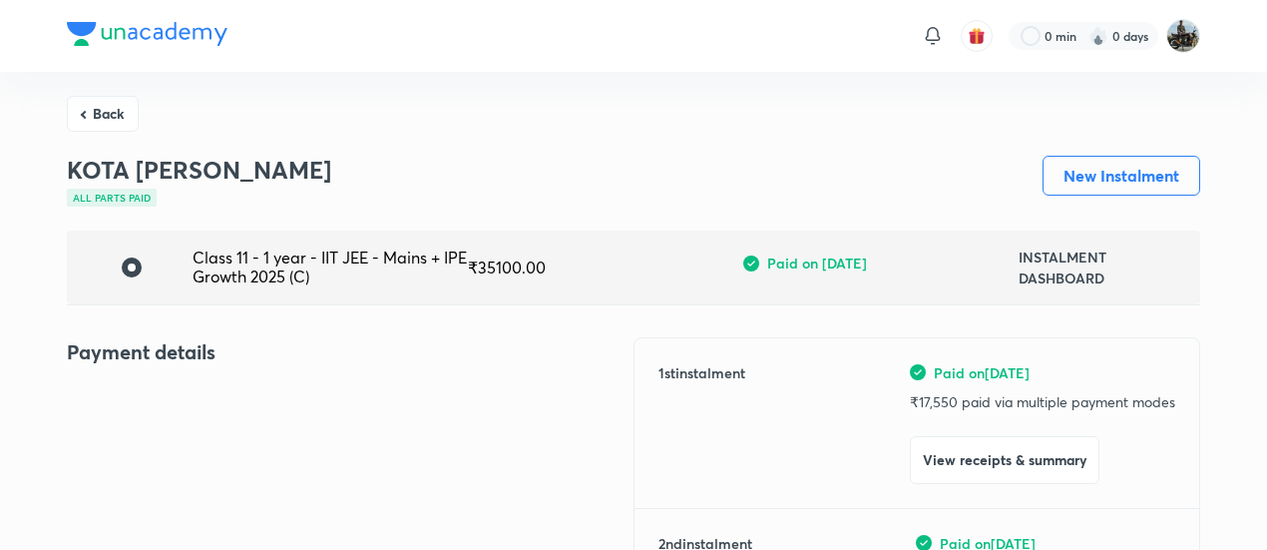  Describe the element at coordinates (103, 114) in the screenshot. I see `button: Back` at that location.